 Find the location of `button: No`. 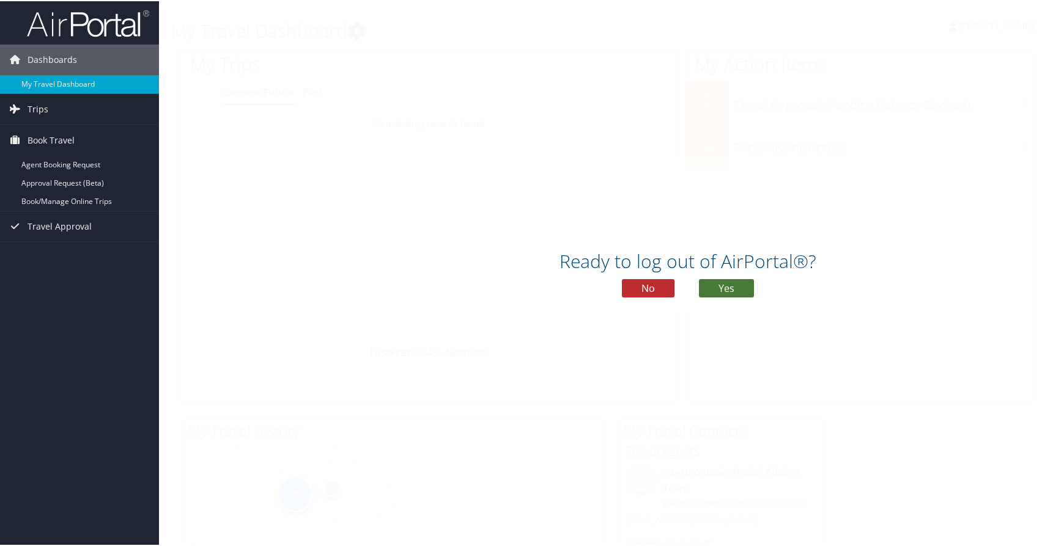

button: No is located at coordinates (648, 287).